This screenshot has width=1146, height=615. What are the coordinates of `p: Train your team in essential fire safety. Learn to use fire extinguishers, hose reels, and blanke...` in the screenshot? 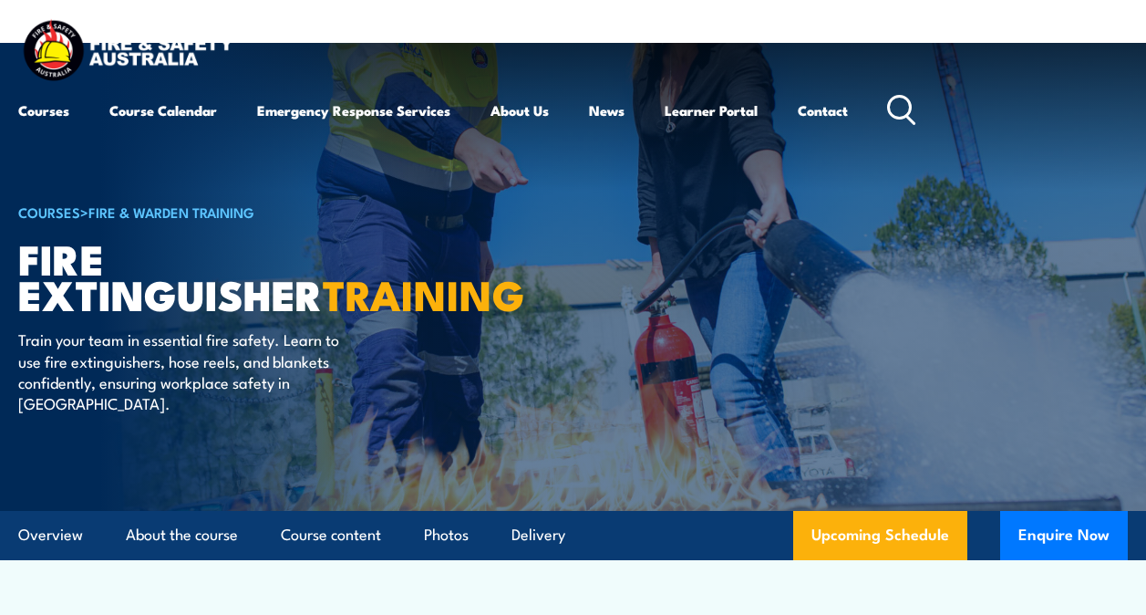 It's located at (184, 371).